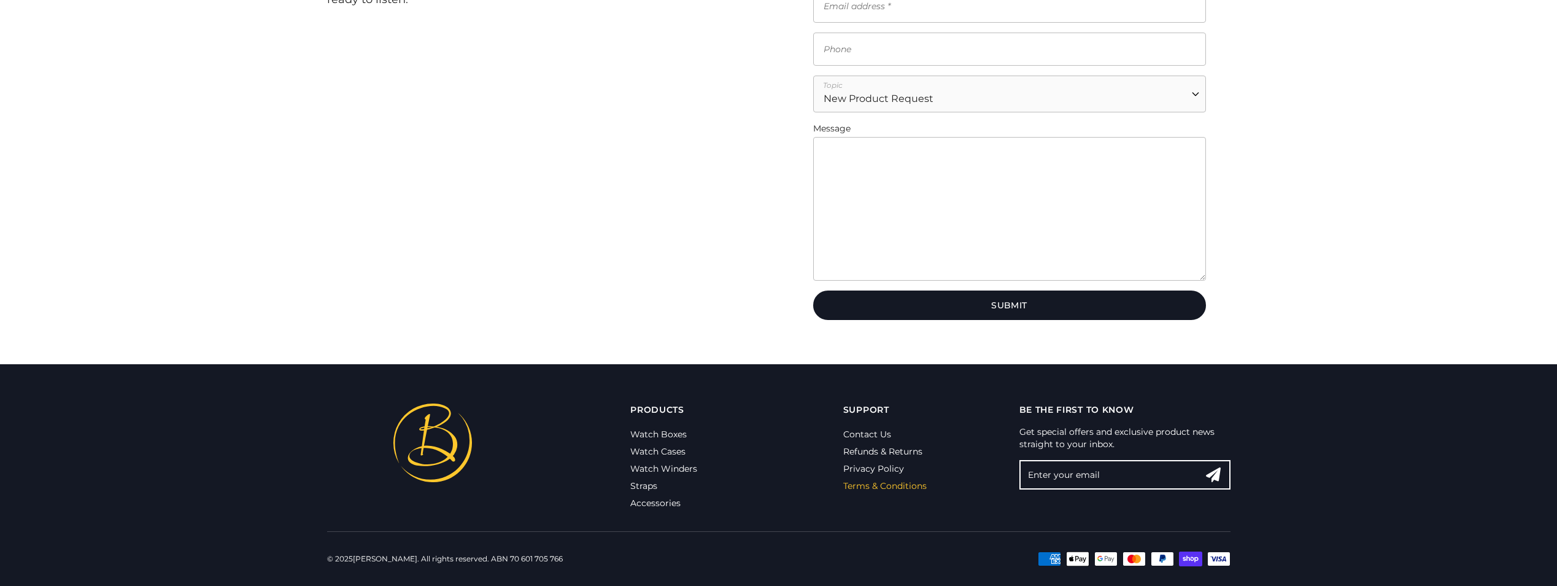 The image size is (1557, 586). What do you see at coordinates (1125, 409) in the screenshot?
I see `p: Be the first to know` at bounding box center [1125, 409].